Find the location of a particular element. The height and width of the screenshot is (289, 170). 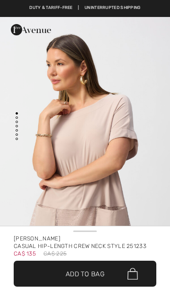

span: Add to Bag is located at coordinates (85, 274).